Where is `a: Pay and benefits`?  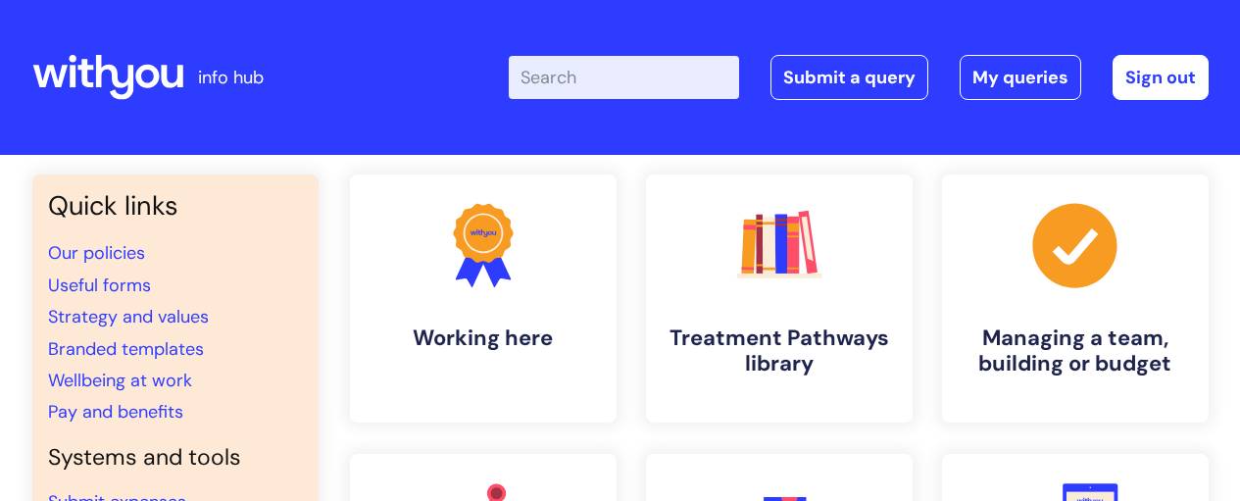
a: Pay and benefits is located at coordinates (116, 412).